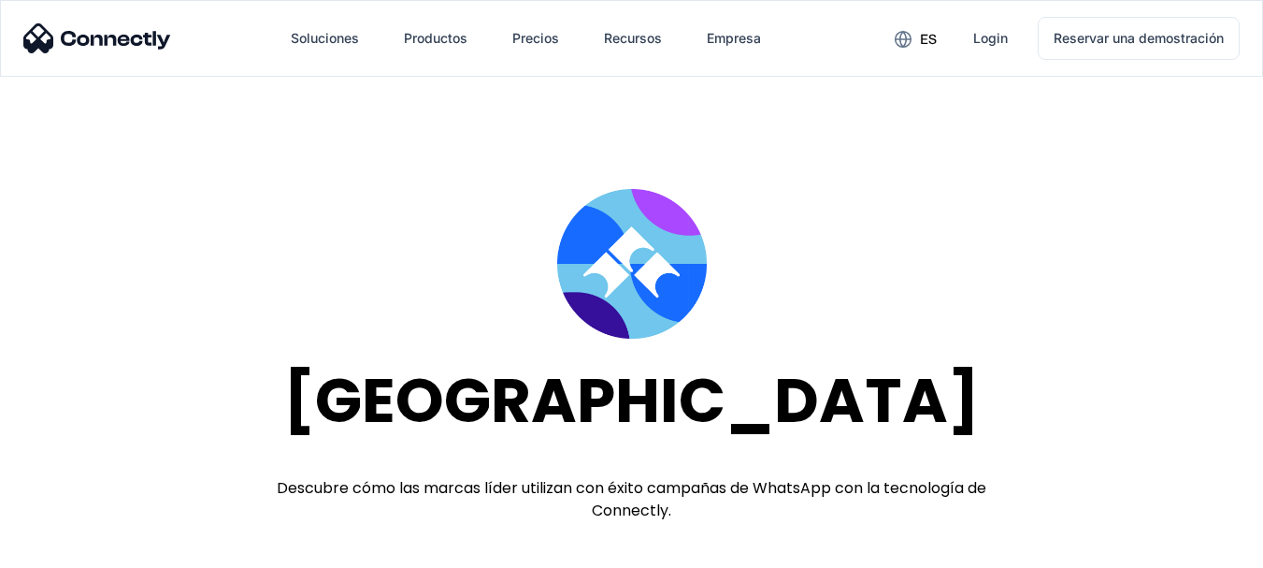 Image resolution: width=1263 pixels, height=568 pixels. What do you see at coordinates (1139, 38) in the screenshot?
I see `a: Reservar una demostración` at bounding box center [1139, 38].